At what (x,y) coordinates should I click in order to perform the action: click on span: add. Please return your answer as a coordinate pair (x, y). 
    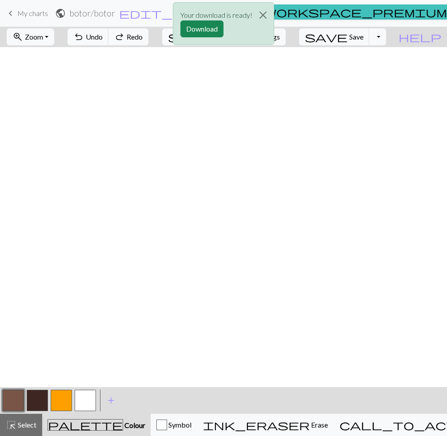
    Looking at the image, I should click on (111, 401).